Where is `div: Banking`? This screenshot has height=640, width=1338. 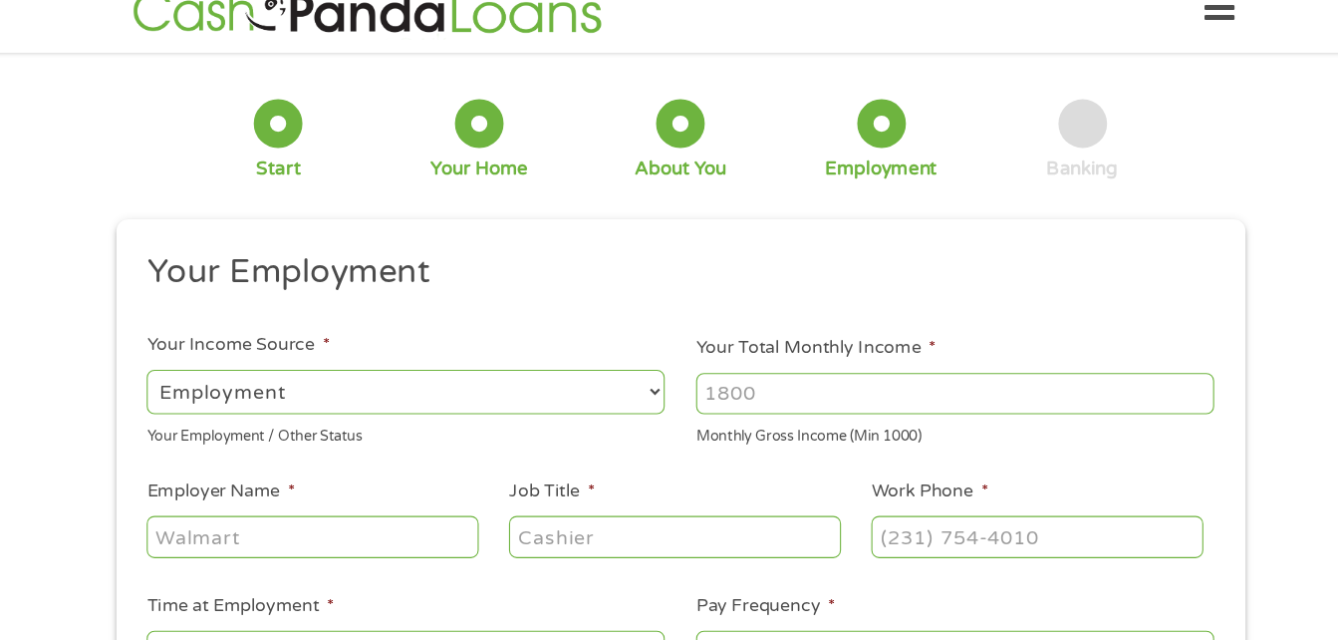 div: Banking is located at coordinates (1039, 187).